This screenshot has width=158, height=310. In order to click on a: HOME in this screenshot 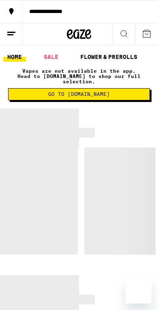, I will do `click(15, 57)`.